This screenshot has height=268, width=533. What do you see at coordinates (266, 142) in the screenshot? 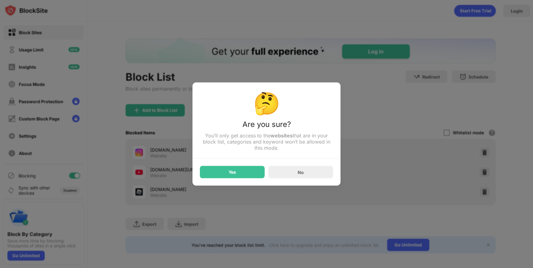
I see `div: You’ll only get access to the that are in your block list, categories and keyword won’t be allowe...` at bounding box center [266, 142].